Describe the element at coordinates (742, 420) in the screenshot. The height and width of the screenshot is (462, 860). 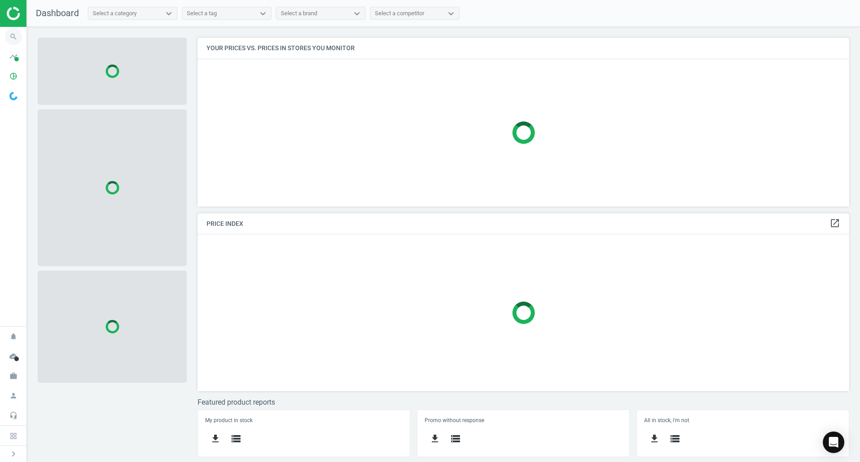
I see `h5: All in stock, i'm not` at that location.